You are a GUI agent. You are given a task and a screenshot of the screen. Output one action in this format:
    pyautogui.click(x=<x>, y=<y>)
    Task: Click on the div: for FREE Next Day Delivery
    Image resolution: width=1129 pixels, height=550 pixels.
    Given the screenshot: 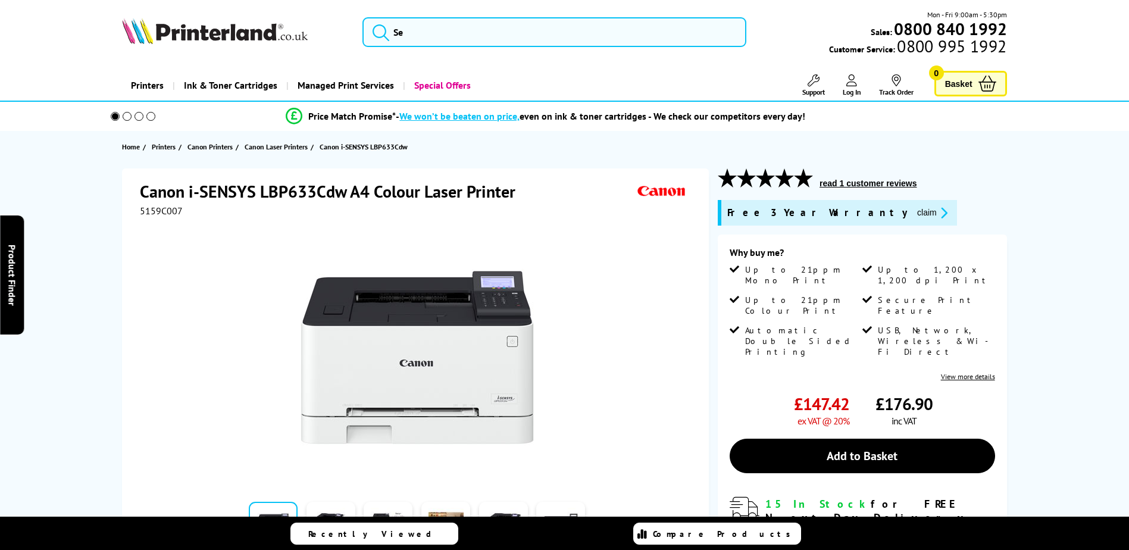 What is the action you would take?
    pyautogui.click(x=880, y=511)
    